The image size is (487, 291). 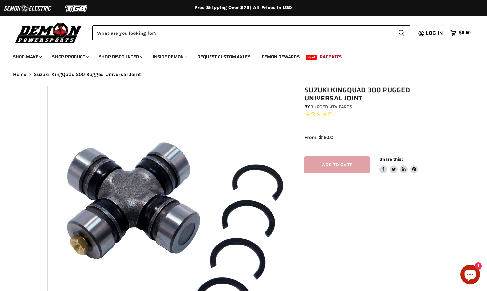 What do you see at coordinates (331, 57) in the screenshot?
I see `a: Race Kits` at bounding box center [331, 57].